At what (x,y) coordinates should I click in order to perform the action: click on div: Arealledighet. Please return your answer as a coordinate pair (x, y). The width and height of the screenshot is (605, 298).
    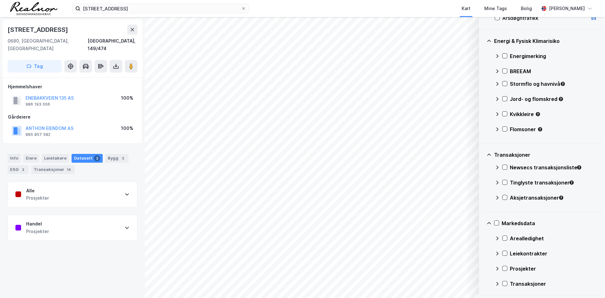
    Looking at the image, I should click on (554, 238).